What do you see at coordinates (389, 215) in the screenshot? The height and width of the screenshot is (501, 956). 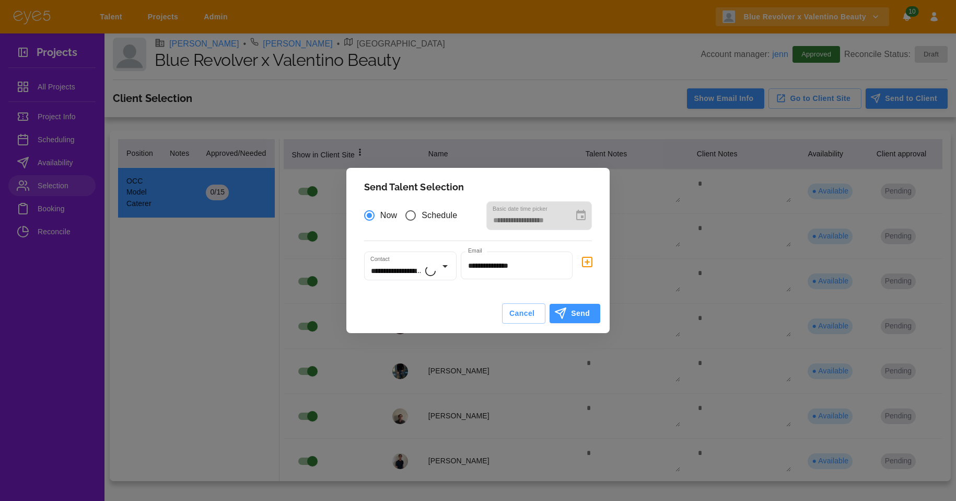 I see `span: Now` at bounding box center [389, 215].